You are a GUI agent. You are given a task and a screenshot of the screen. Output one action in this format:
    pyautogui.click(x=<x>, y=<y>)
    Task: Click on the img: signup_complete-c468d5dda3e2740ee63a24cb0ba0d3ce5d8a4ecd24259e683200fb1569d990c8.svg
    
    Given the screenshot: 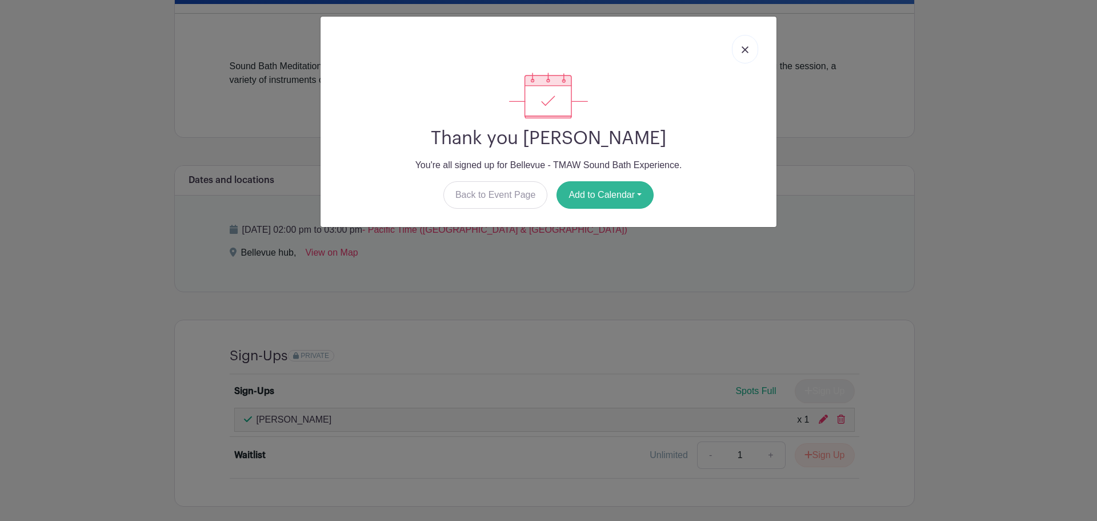 What is the action you would take?
    pyautogui.click(x=549, y=95)
    